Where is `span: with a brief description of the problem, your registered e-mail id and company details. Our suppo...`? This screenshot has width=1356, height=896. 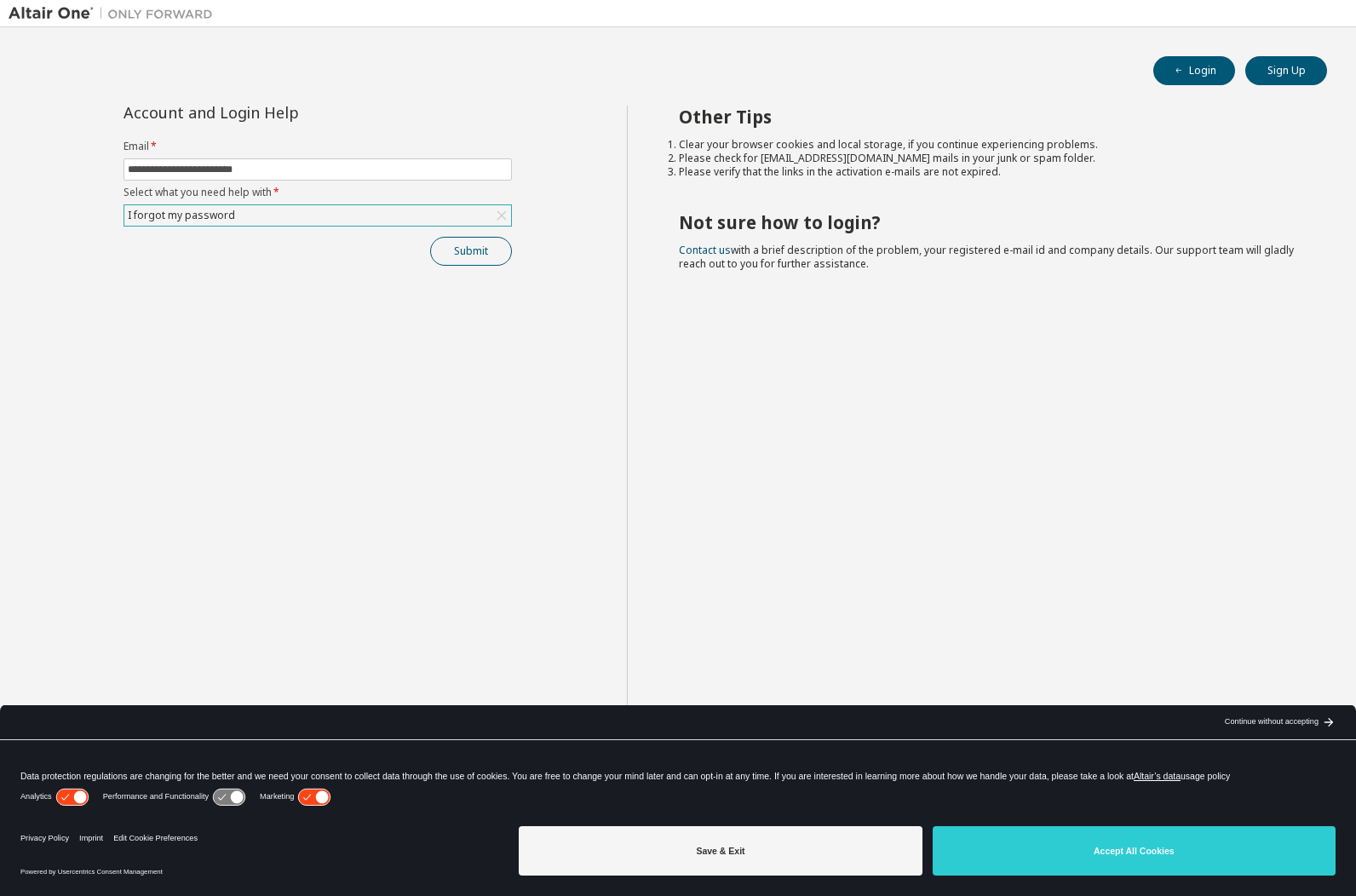
span: with a brief description of the problem, your registered e-mail id and company details. Our suppo... is located at coordinates (986, 256).